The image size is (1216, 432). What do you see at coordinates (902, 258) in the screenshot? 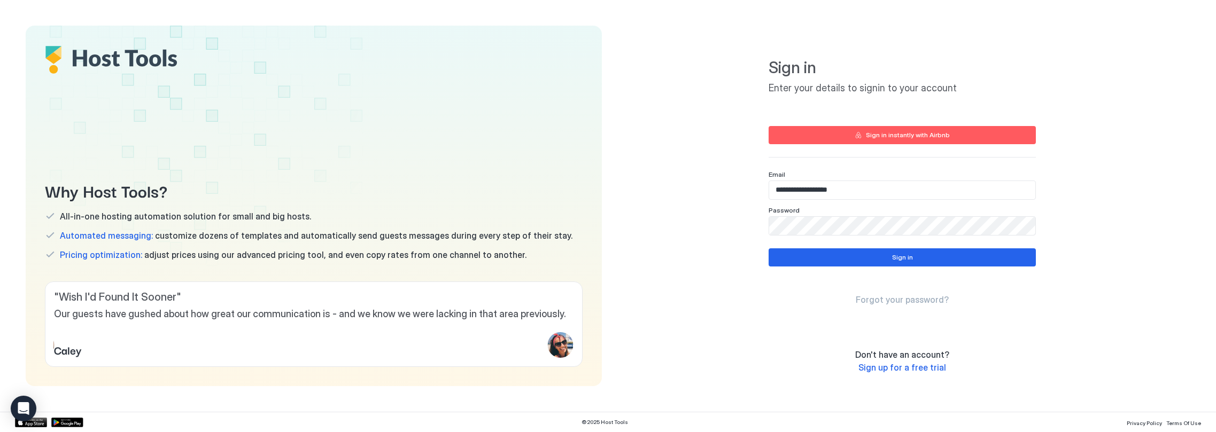
I see `button: Sign in` at bounding box center [902, 258].